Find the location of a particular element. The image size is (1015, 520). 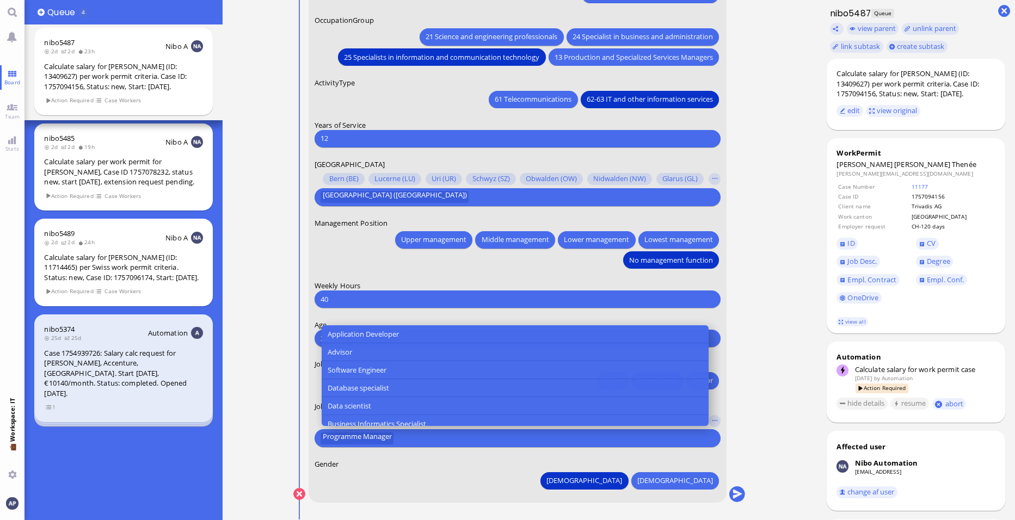

span: No management function is located at coordinates (671, 260).